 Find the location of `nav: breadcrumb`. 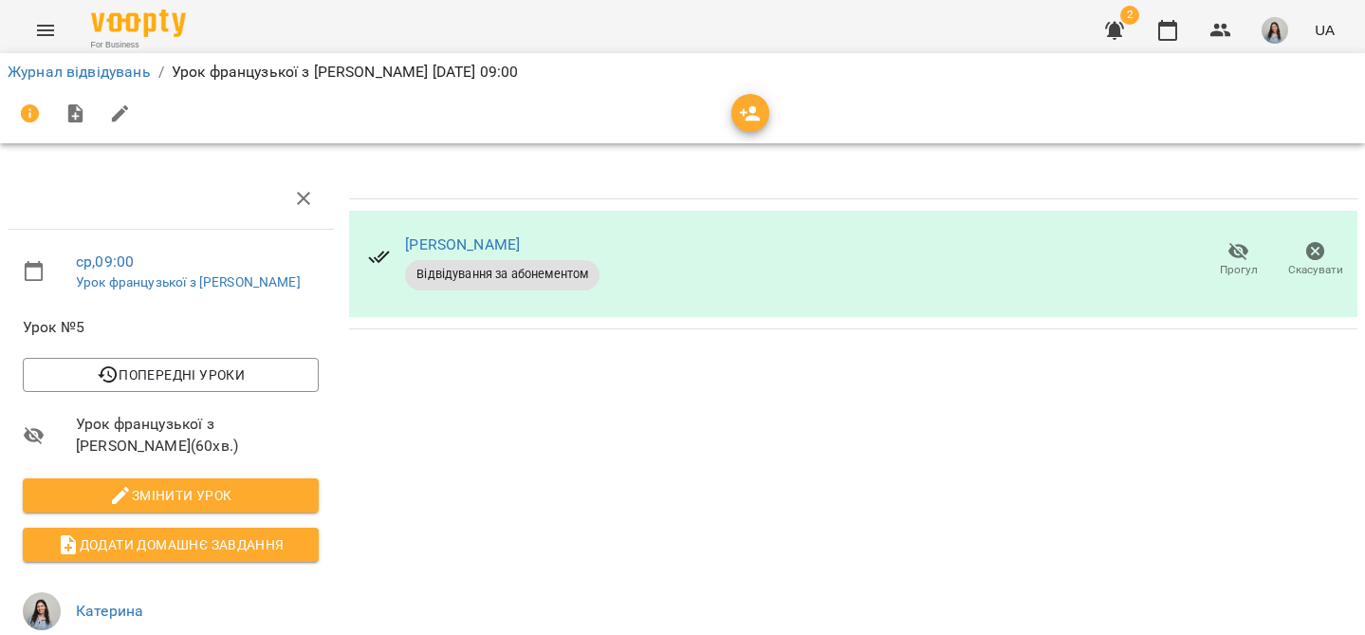

nav: breadcrumb is located at coordinates (682, 72).